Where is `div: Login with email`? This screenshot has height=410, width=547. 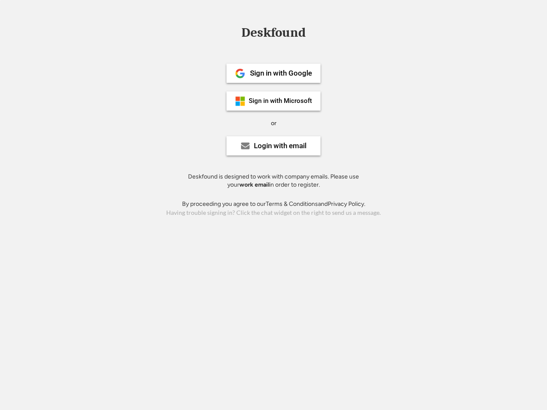
div: Login with email is located at coordinates (280, 146).